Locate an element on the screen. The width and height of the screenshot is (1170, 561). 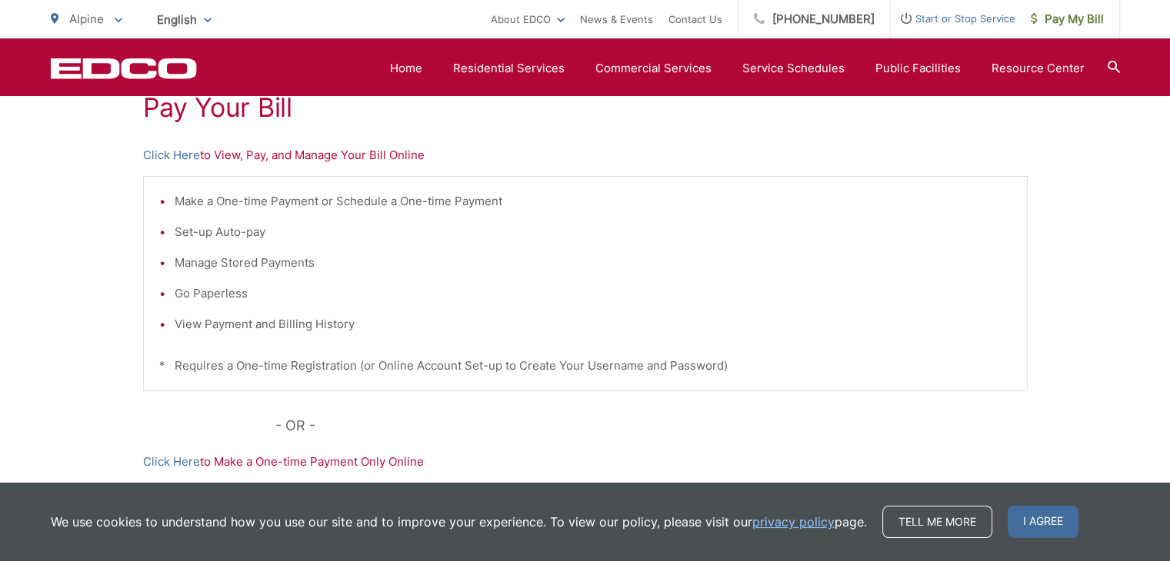
a: Resource Center is located at coordinates (1038, 68).